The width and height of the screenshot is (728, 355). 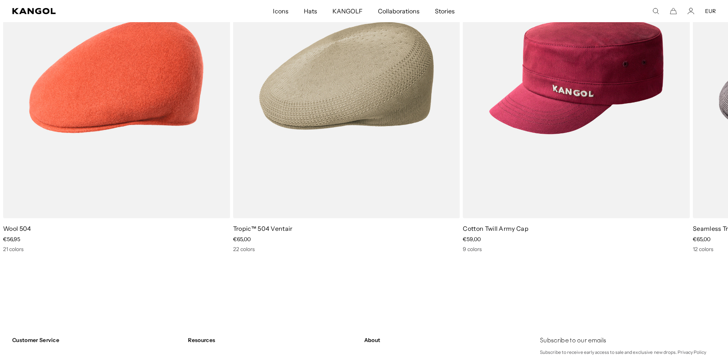 What do you see at coordinates (17, 229) in the screenshot?
I see `a: Wool 504` at bounding box center [17, 229].